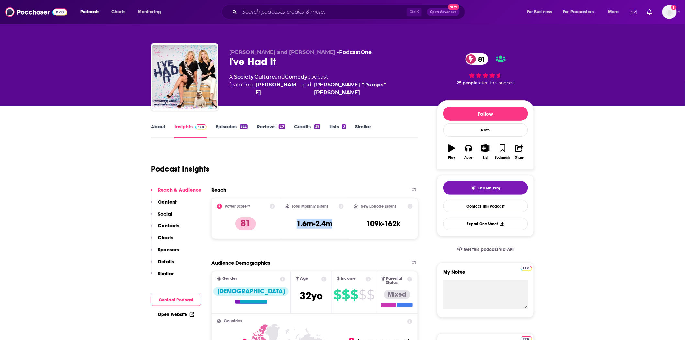  Describe the element at coordinates (486, 206) in the screenshot. I see `a: Contact This Podcast` at that location.